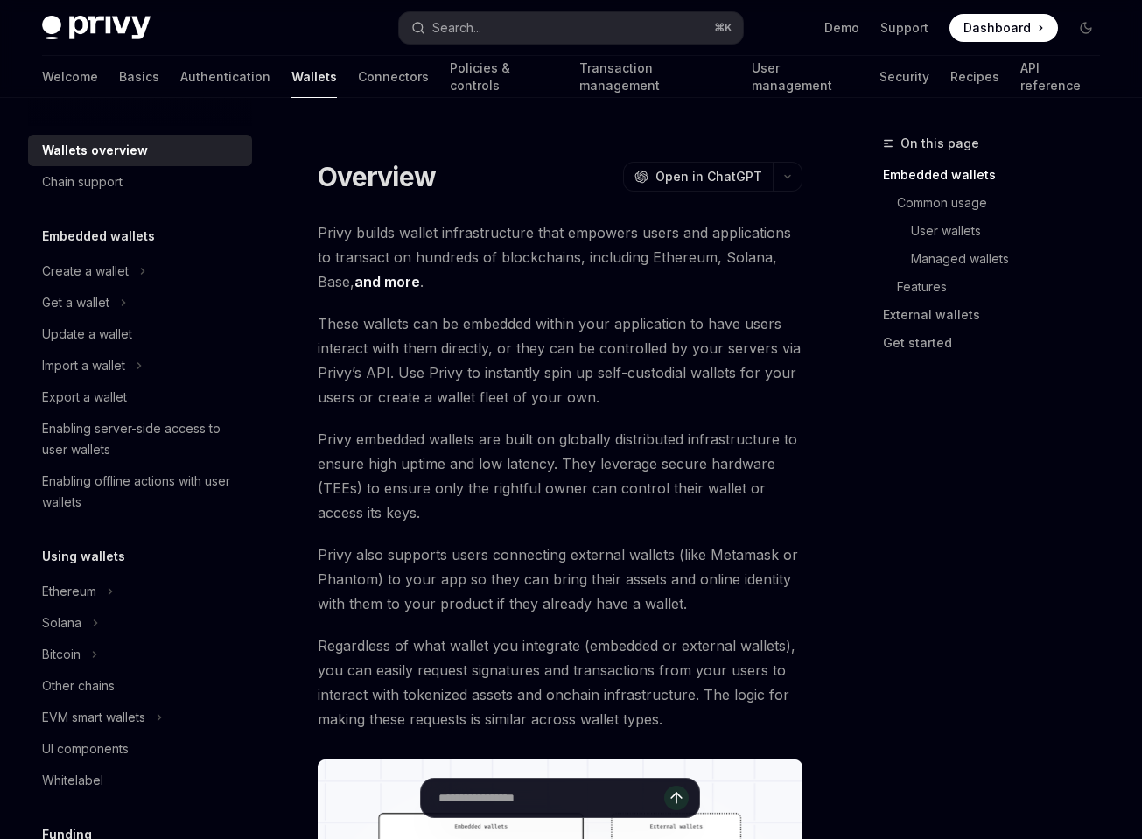  Describe the element at coordinates (75, 303) in the screenshot. I see `div: Get a wallet` at that location.